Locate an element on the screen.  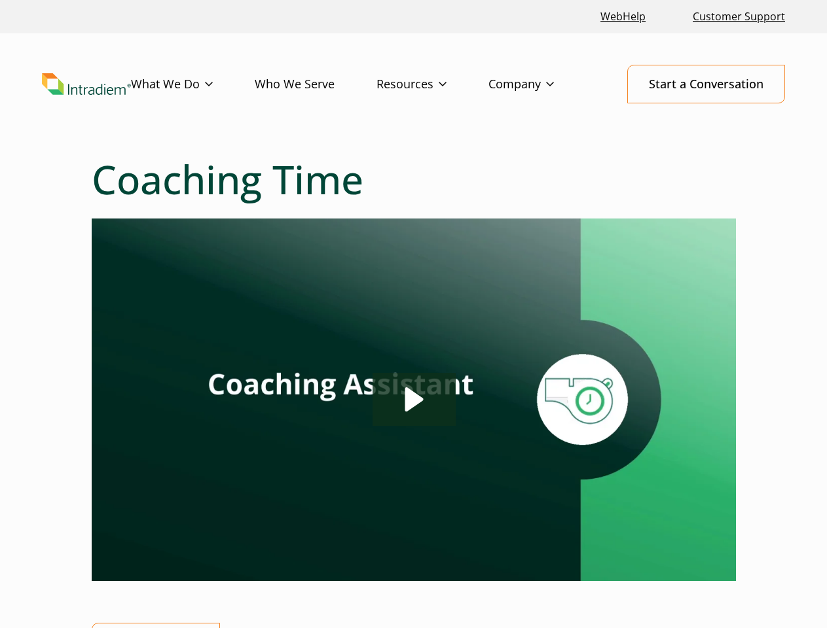
a: Who We Serve is located at coordinates (315, 84).